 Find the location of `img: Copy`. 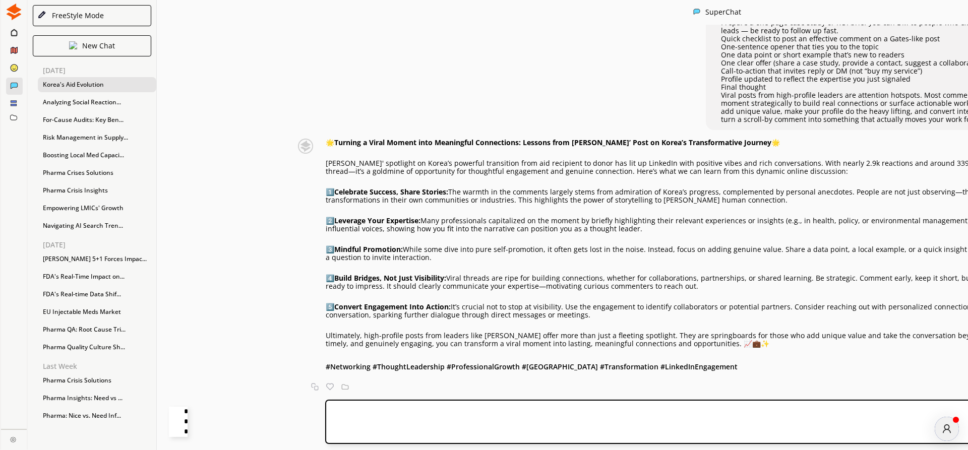

img: Copy is located at coordinates (315, 387).